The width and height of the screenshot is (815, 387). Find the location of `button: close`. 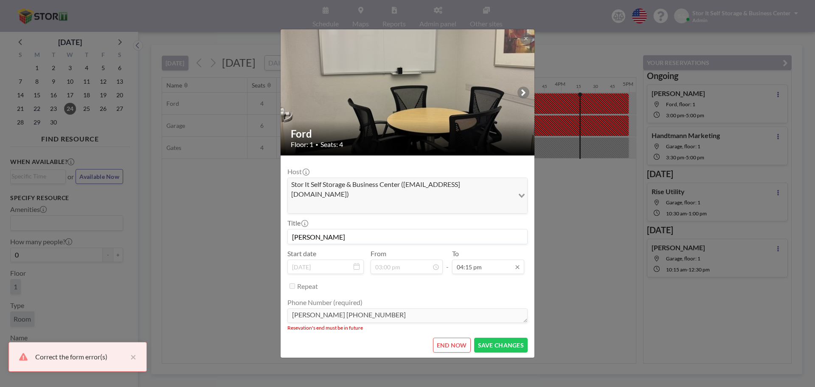

button: close is located at coordinates (131, 356).